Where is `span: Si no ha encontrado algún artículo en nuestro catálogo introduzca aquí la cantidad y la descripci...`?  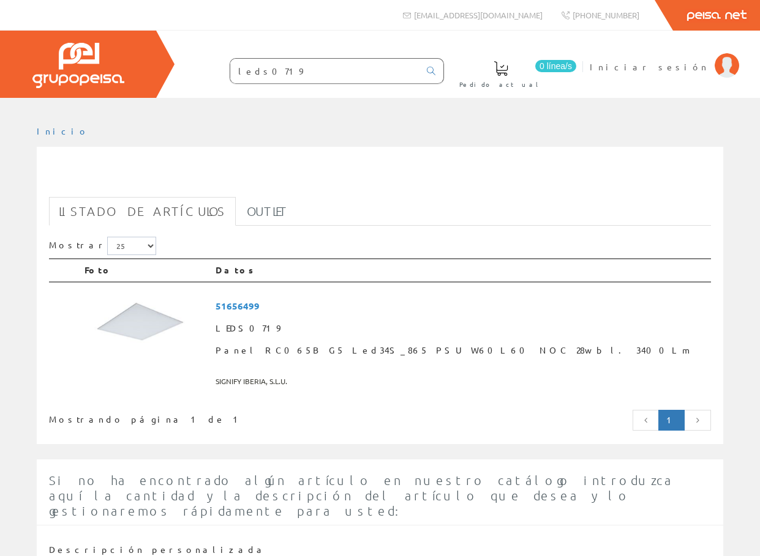
span: Si no ha encontrado algún artículo en nuestro catálogo introduzca aquí la cantidad y la descripci... is located at coordinates (361, 496).